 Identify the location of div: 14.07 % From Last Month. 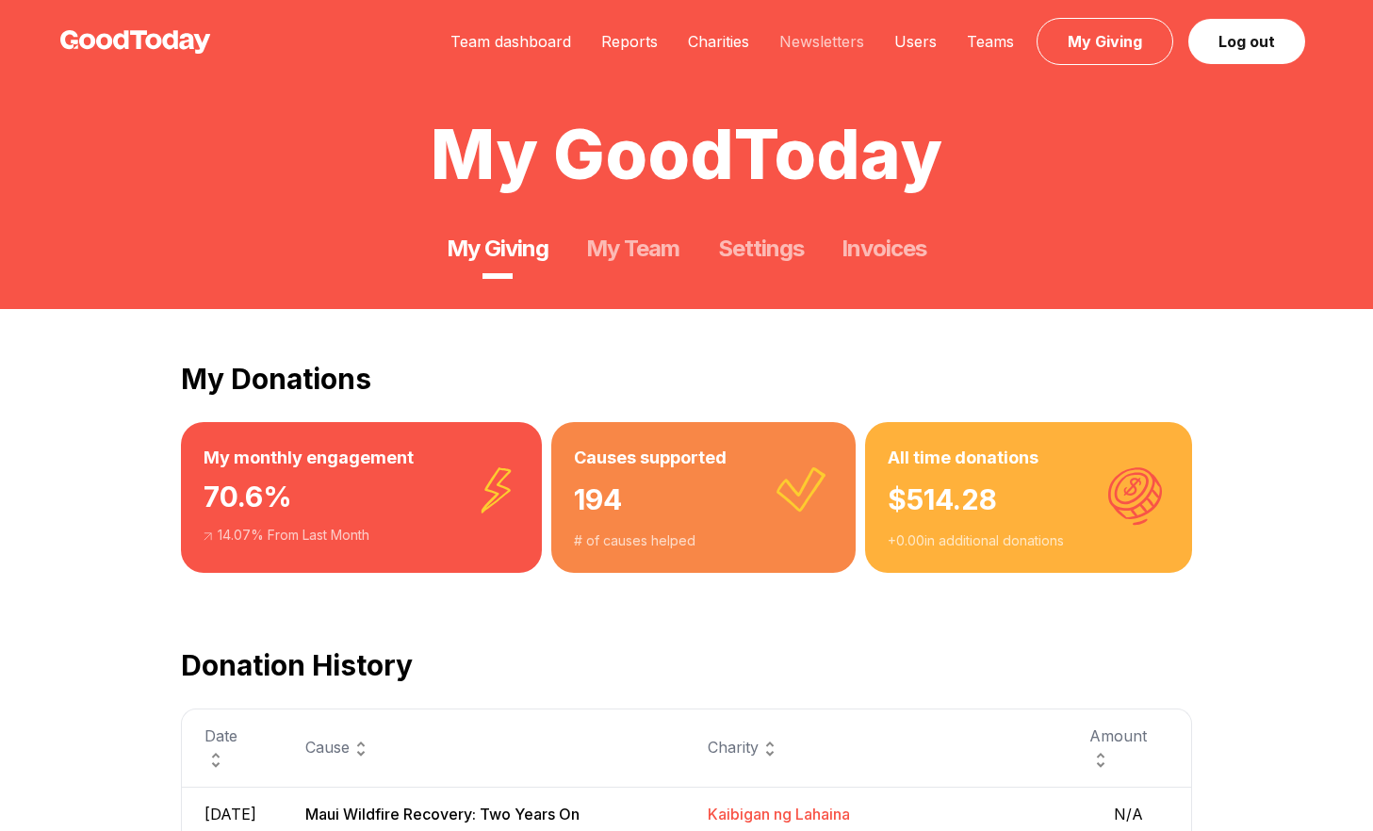
(361, 535).